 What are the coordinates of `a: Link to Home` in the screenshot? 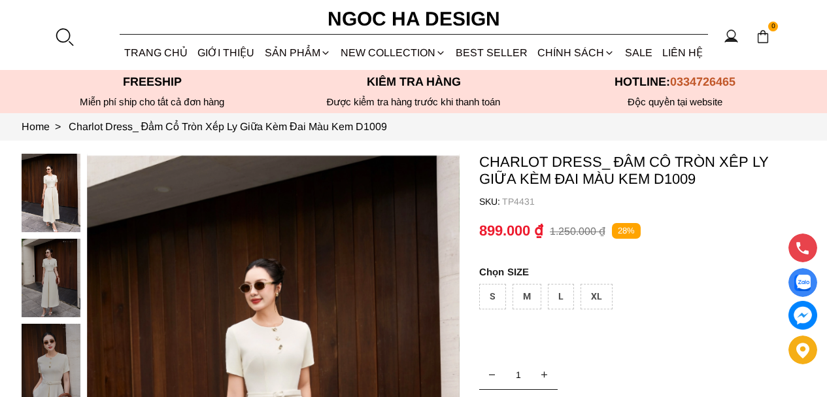 It's located at (45, 126).